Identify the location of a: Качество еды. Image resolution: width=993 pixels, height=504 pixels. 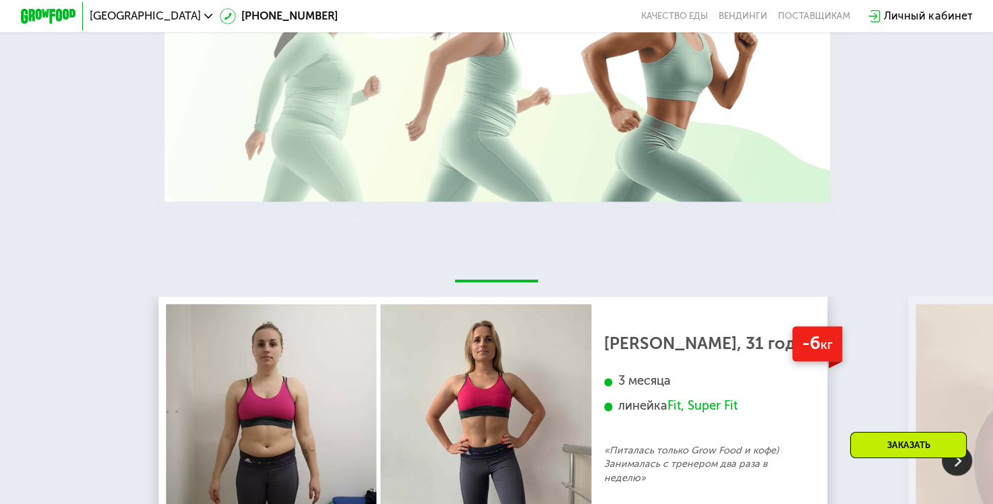
(674, 16).